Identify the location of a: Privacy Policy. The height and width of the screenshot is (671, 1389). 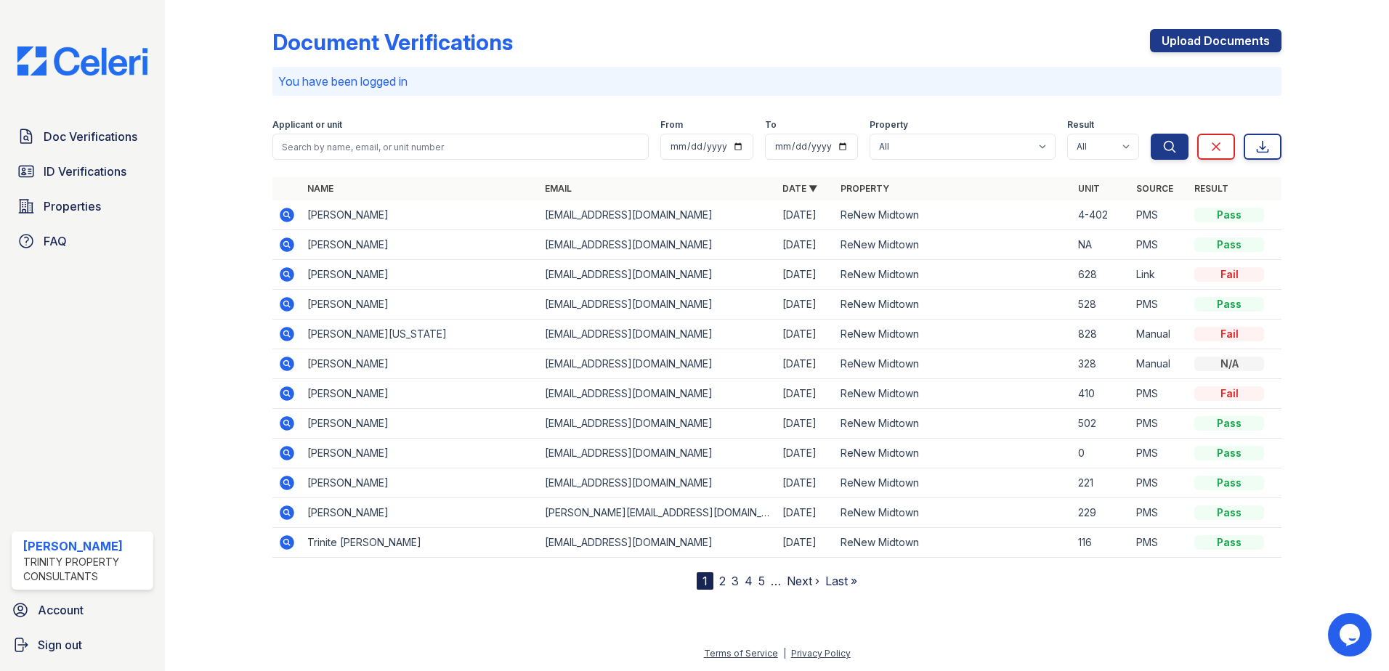
(821, 653).